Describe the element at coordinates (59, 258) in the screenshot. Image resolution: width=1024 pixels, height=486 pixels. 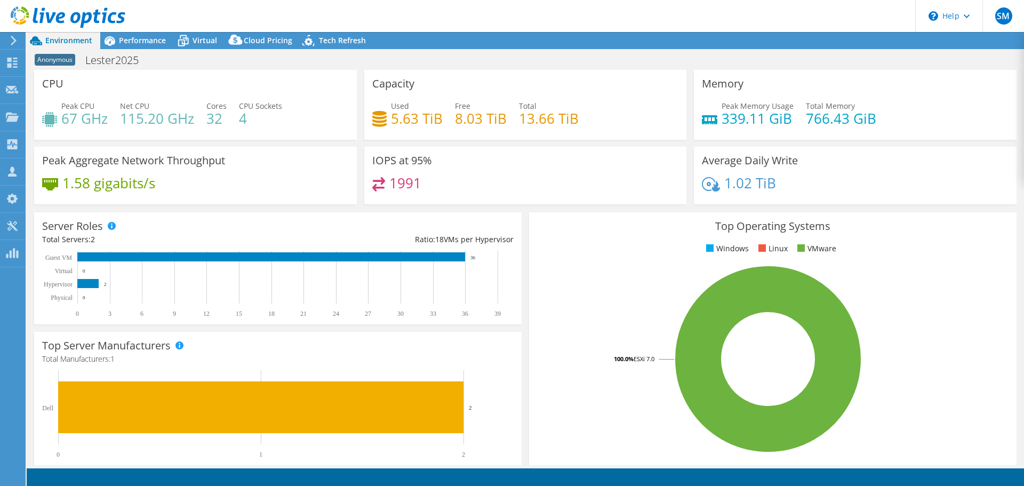
I see `text: Guest VM` at that location.